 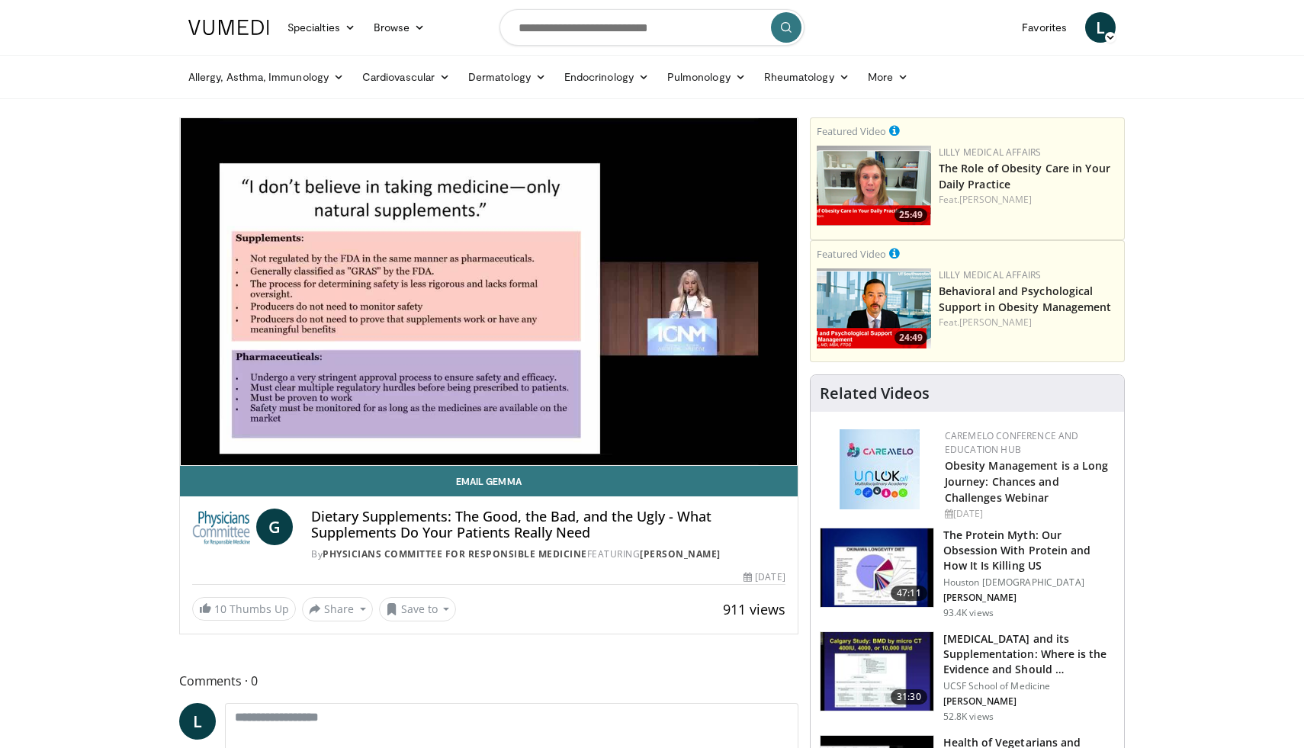 I want to click on a: Behavioral and Psychological Support in Obesity Management, so click(x=1025, y=299).